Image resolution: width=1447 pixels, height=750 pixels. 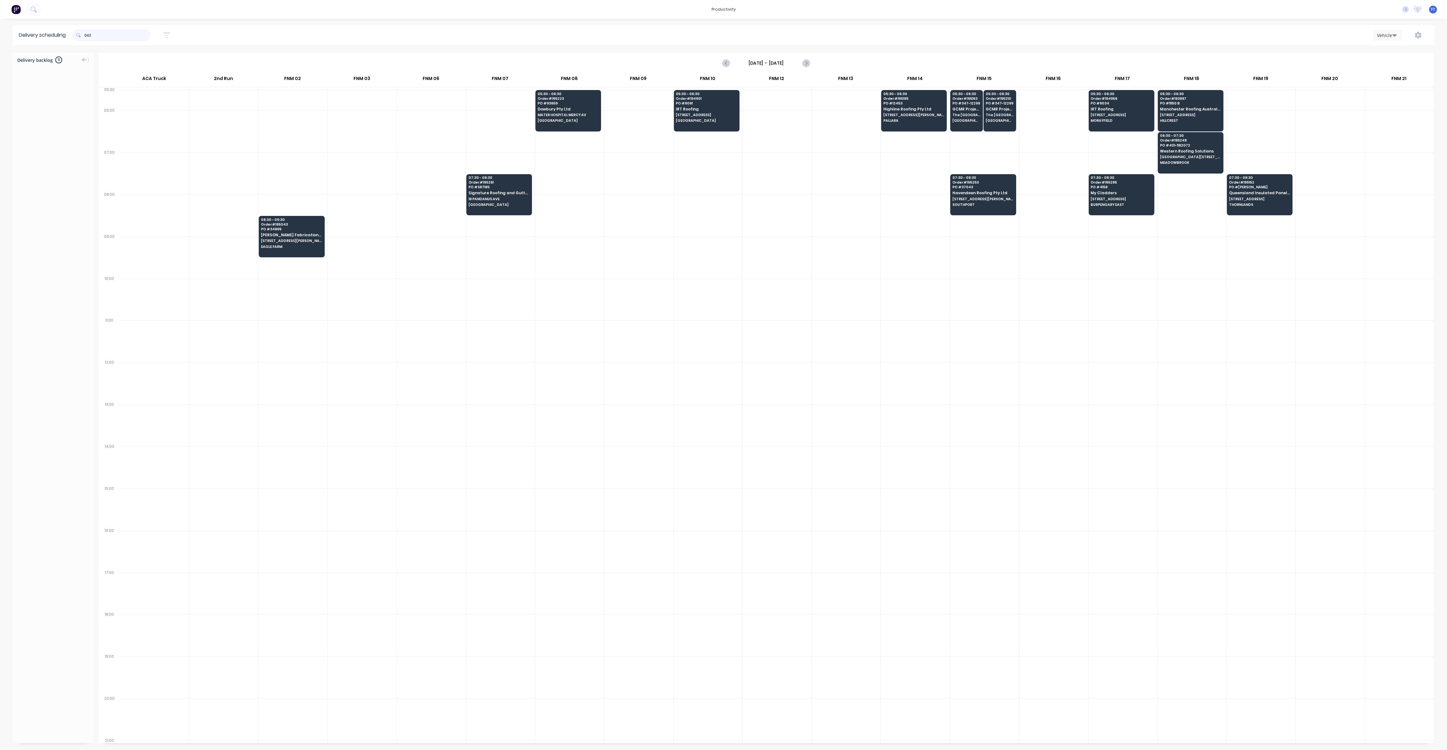 I want to click on span: Order # 195248, so click(x=1190, y=140).